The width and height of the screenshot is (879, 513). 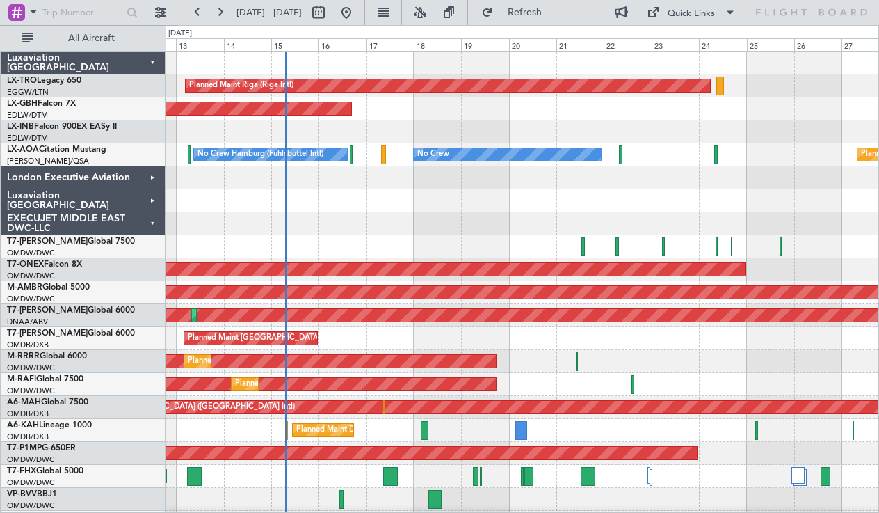 I want to click on span: M-AMBR, so click(x=24, y=287).